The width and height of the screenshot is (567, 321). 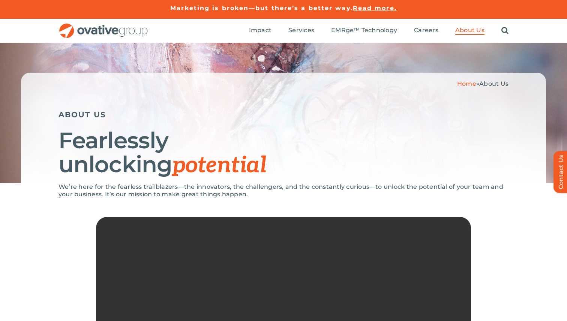 I want to click on a: Services, so click(x=301, y=31).